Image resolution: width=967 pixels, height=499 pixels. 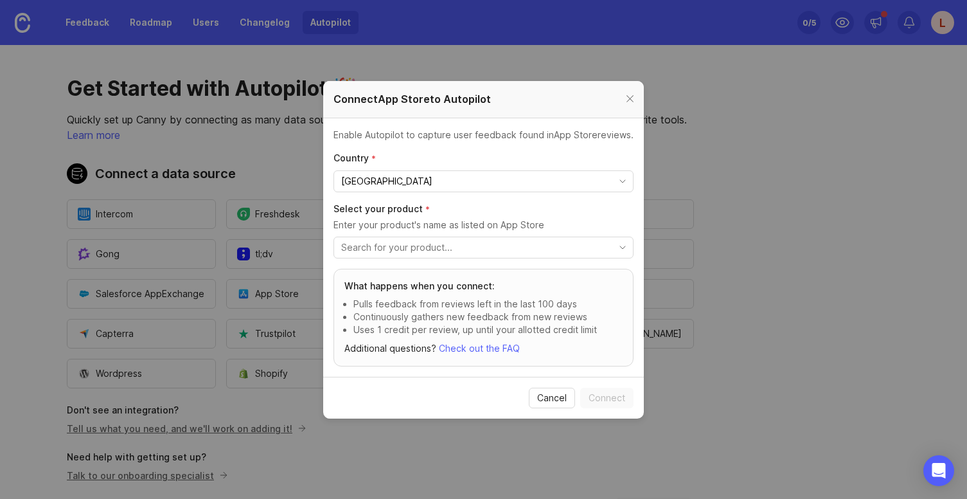 What do you see at coordinates (412, 99) in the screenshot?
I see `span: Connect App Store to Autopilot` at bounding box center [412, 99].